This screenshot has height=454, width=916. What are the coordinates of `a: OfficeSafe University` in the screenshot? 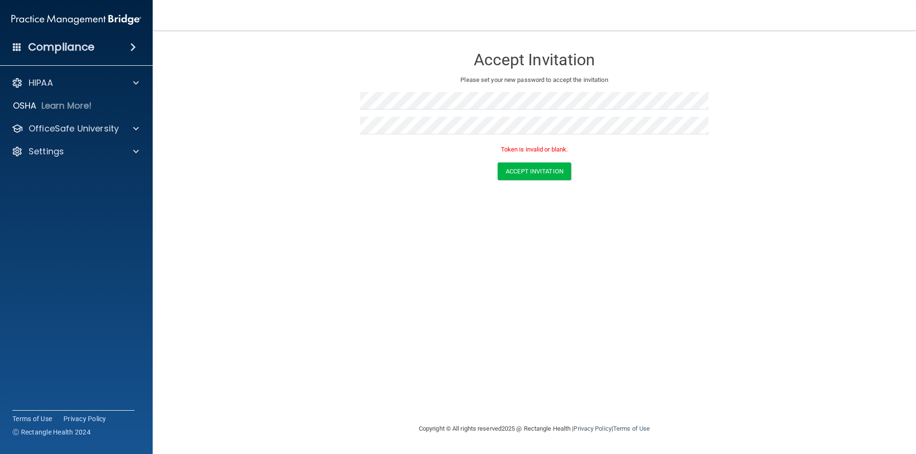 It's located at (75, 129).